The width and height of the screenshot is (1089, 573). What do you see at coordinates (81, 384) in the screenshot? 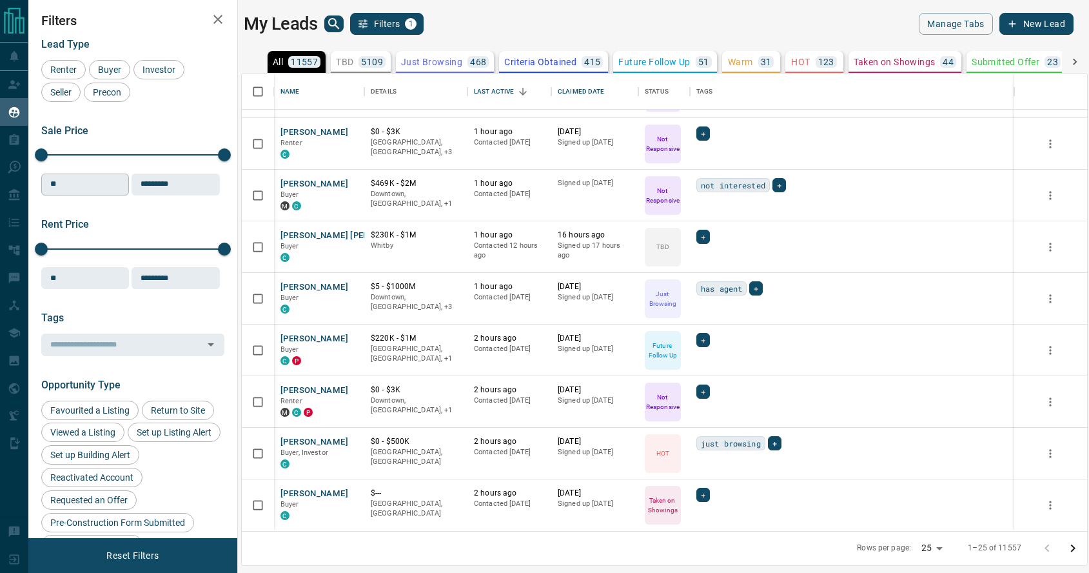
I see `span: Opportunity Type` at bounding box center [81, 384].